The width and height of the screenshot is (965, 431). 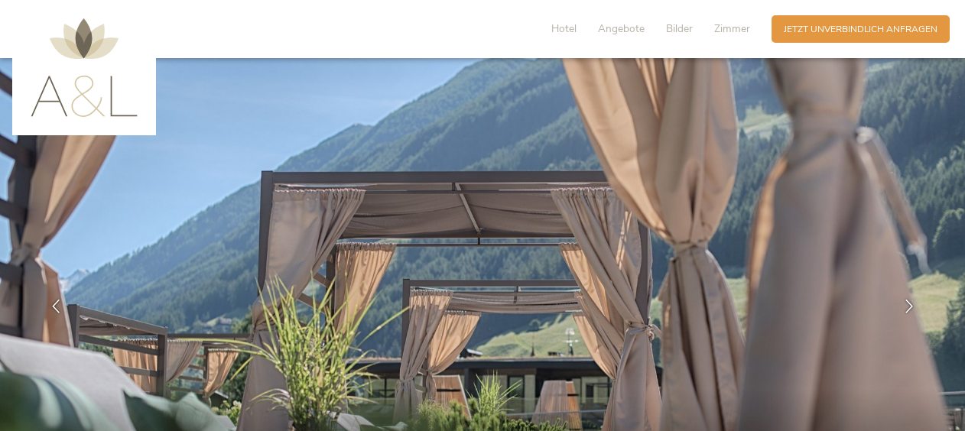 I want to click on span: Jetzt unverbindlich anfragen, so click(x=860, y=29).